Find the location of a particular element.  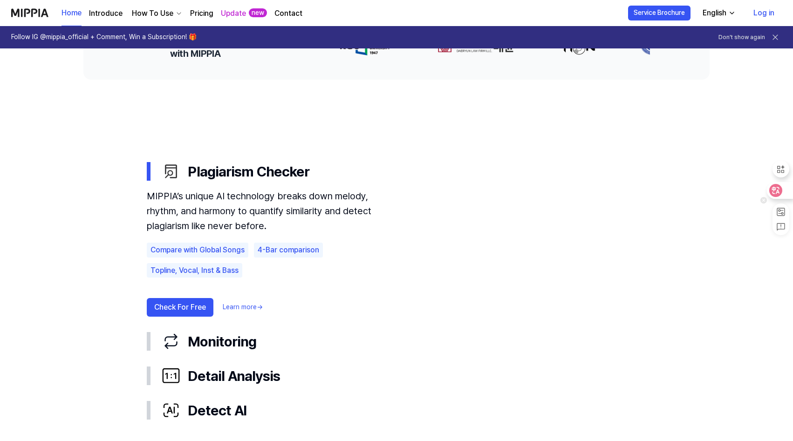

button: Service Brochure is located at coordinates (659, 13).